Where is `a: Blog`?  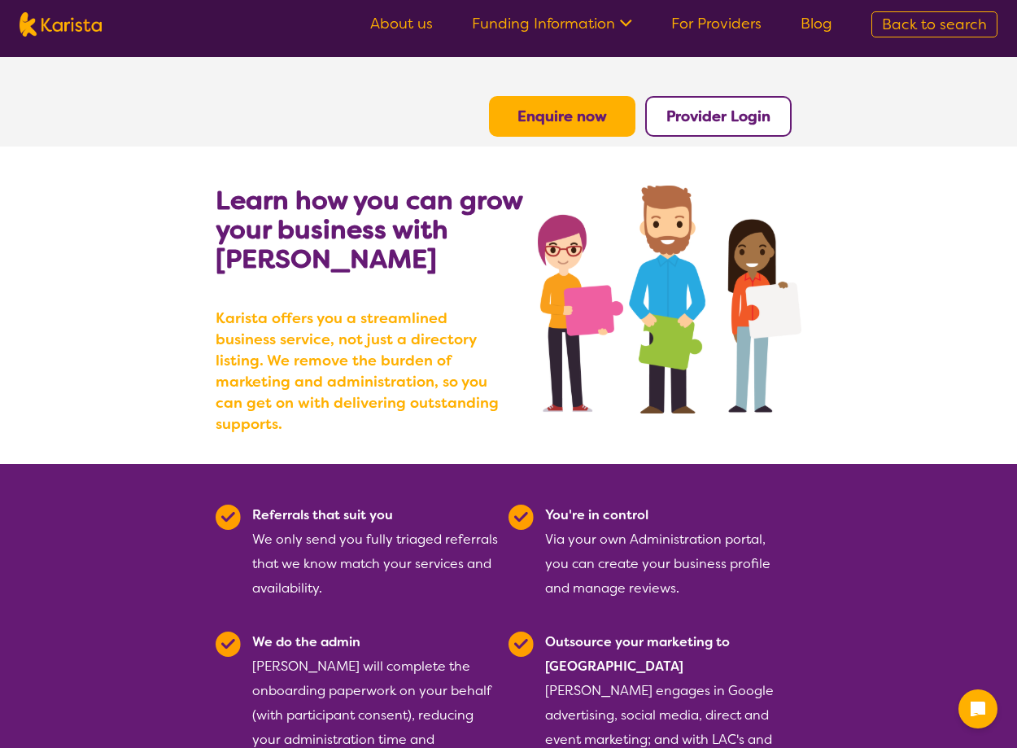 a: Blog is located at coordinates (816, 24).